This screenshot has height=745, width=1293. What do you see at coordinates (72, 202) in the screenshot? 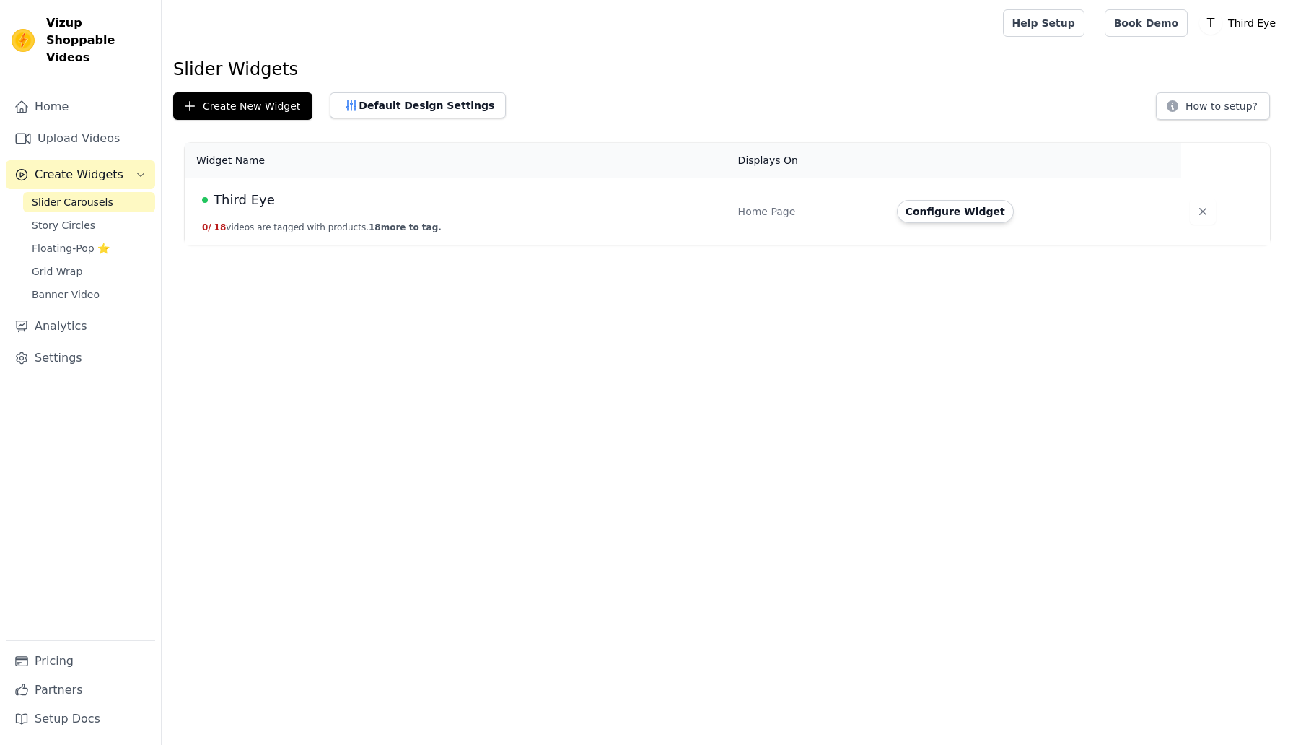
I see `span: Slider Carousels` at bounding box center [72, 202].